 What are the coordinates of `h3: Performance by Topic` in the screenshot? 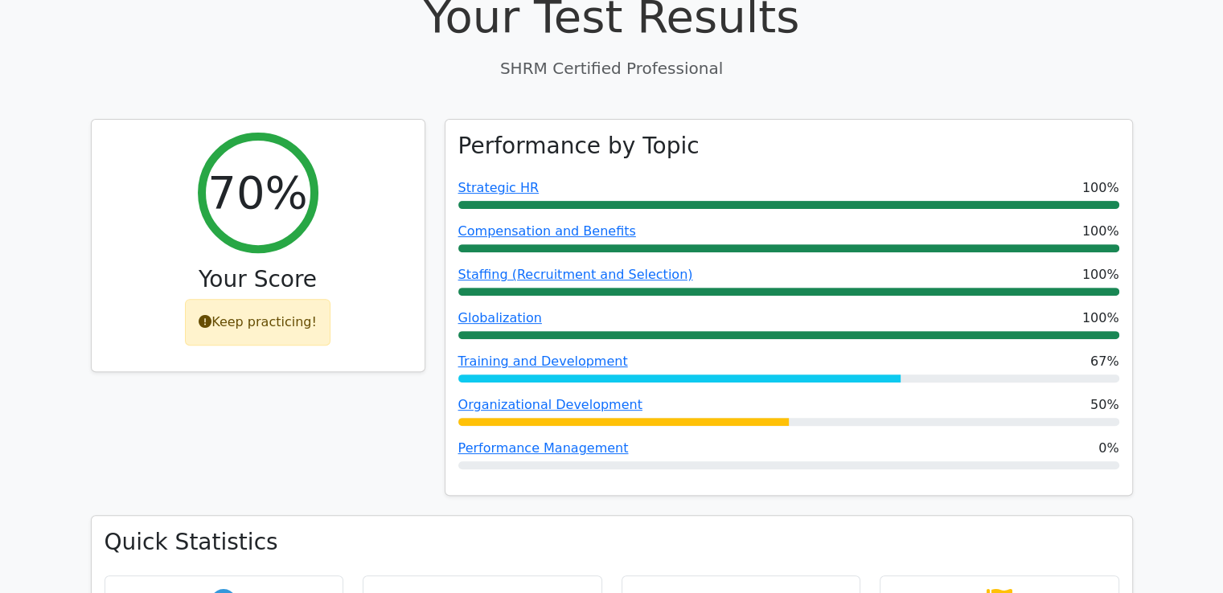 It's located at (579, 146).